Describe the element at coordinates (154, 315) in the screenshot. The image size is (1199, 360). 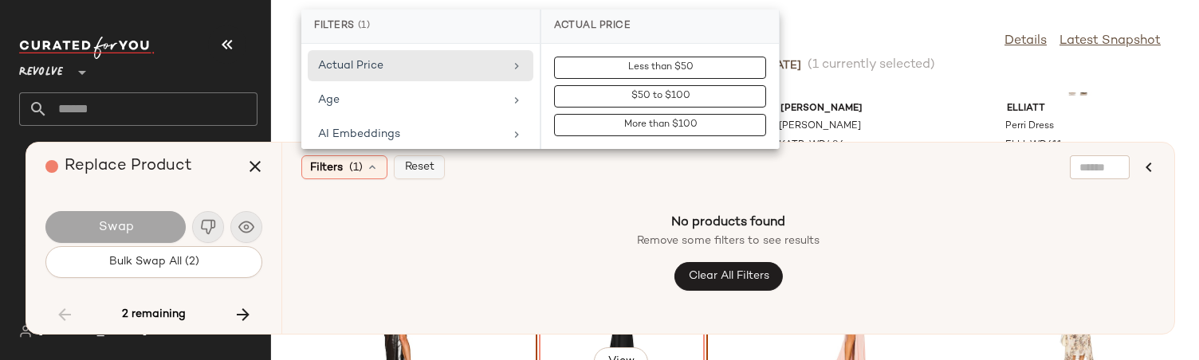
I see `span: 2 remaining` at that location.